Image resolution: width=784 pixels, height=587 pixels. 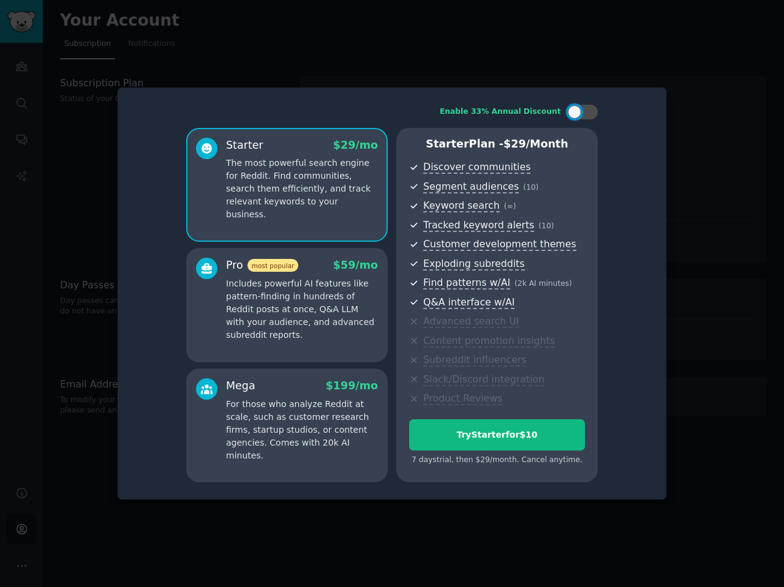 What do you see at coordinates (355, 145) in the screenshot?
I see `span: $ 29 /mo` at bounding box center [355, 145].